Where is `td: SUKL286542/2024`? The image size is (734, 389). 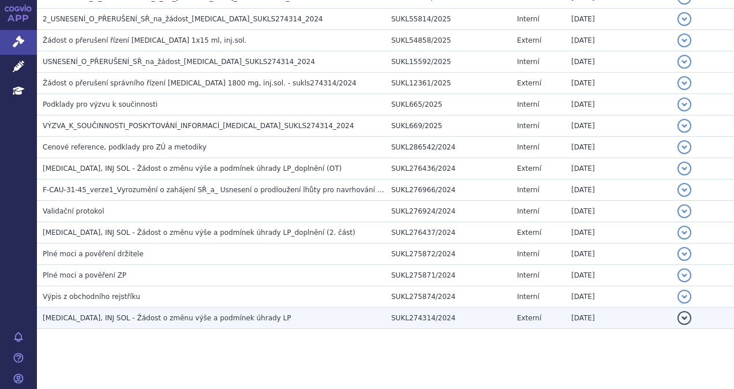 td: SUKL286542/2024 is located at coordinates (448, 147).